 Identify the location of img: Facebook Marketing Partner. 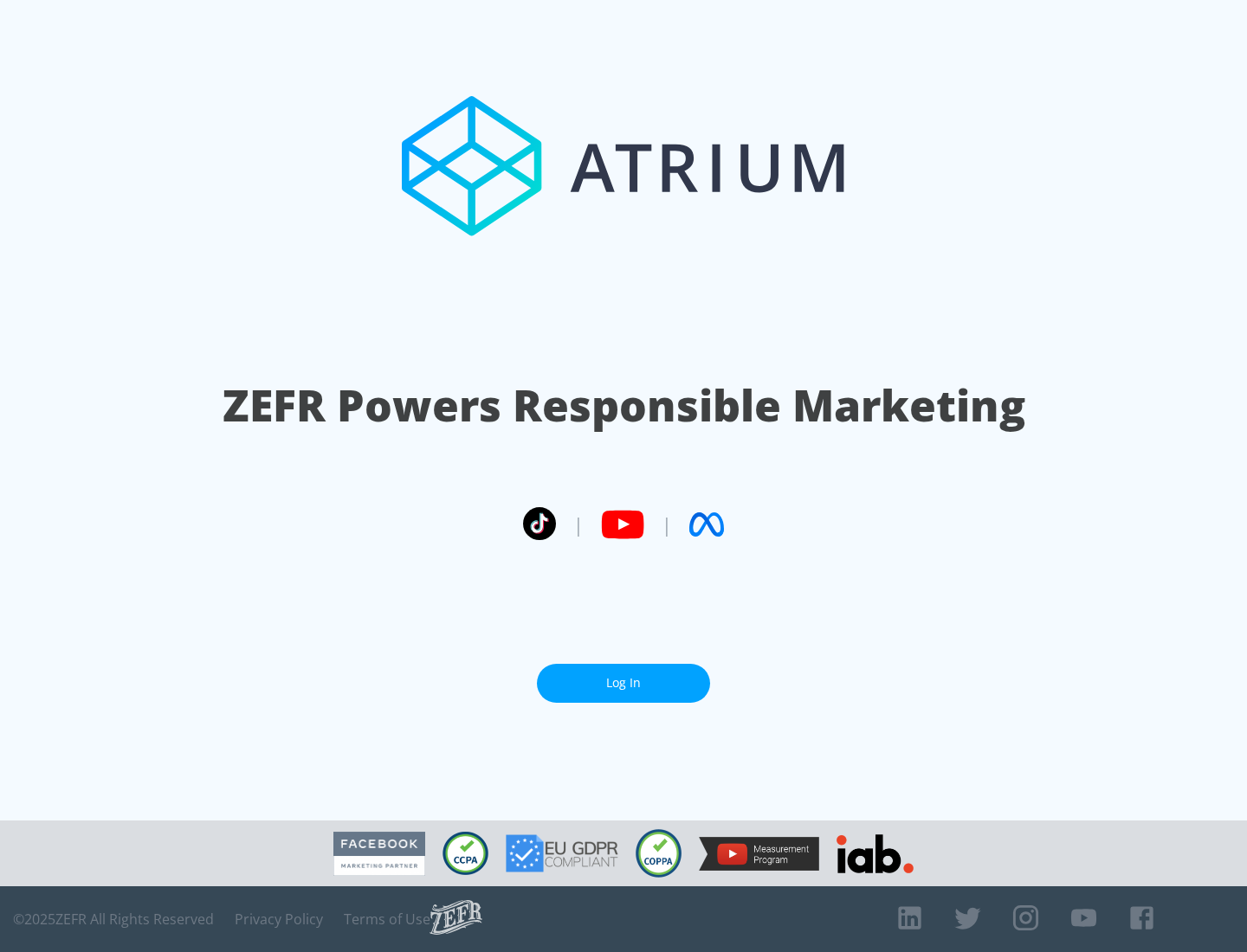
(380, 854).